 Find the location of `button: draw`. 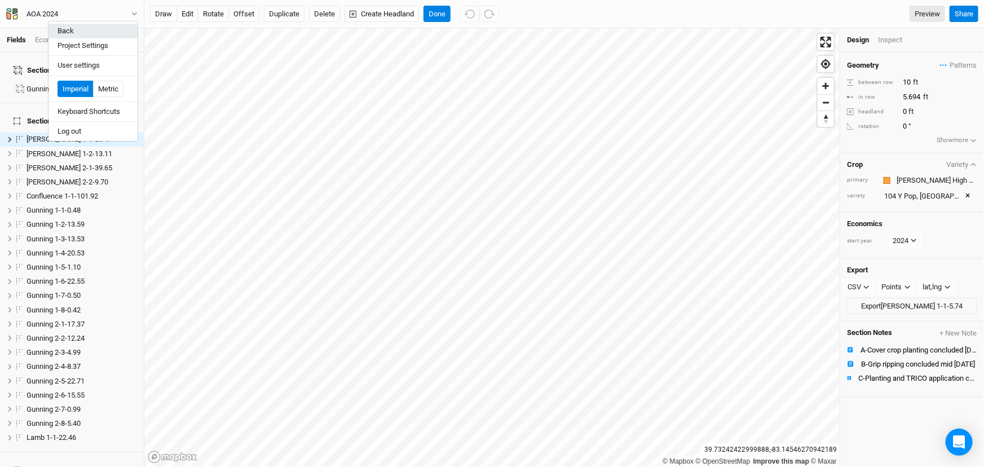

button: draw is located at coordinates (164, 14).